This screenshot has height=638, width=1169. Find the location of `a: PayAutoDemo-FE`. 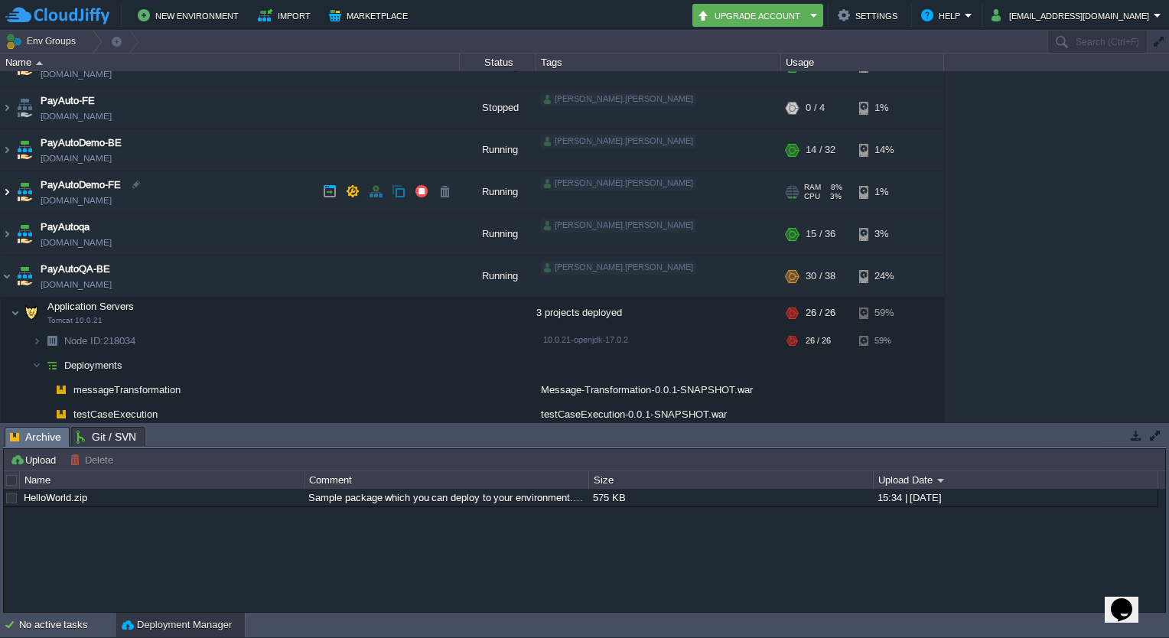

a: PayAutoDemo-FE is located at coordinates (80, 185).